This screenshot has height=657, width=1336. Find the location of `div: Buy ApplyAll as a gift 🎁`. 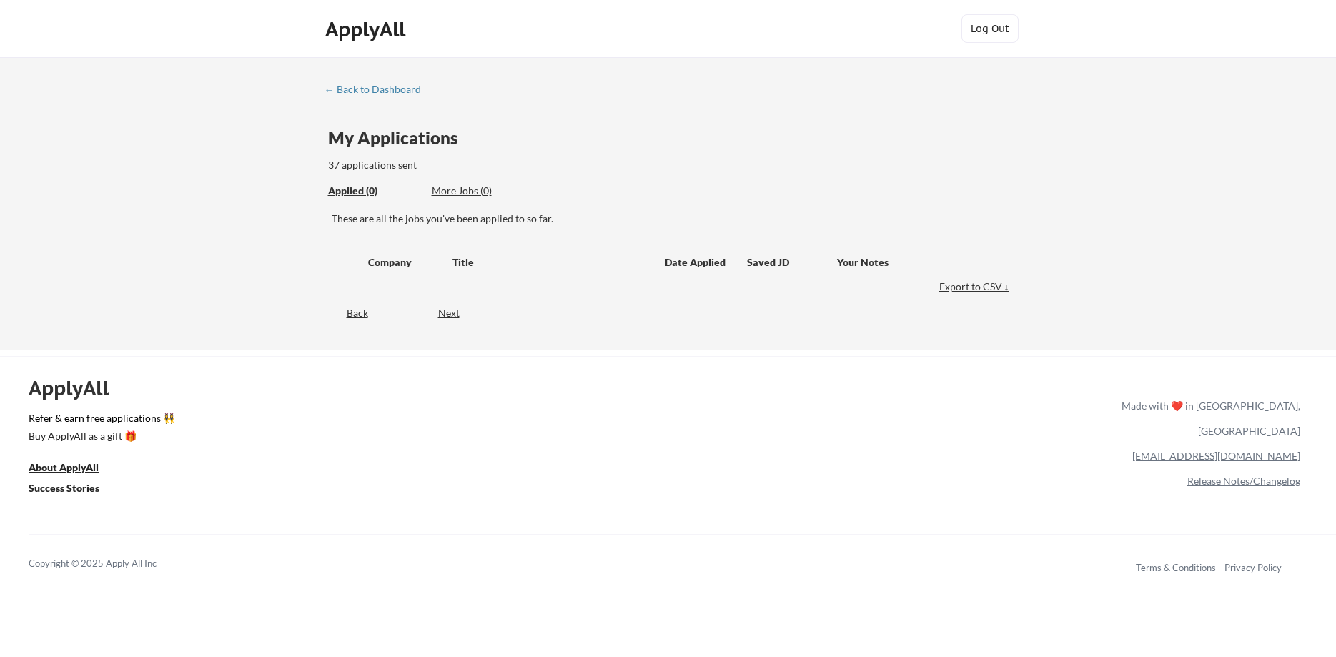

div: Buy ApplyAll as a gift 🎁 is located at coordinates (100, 436).